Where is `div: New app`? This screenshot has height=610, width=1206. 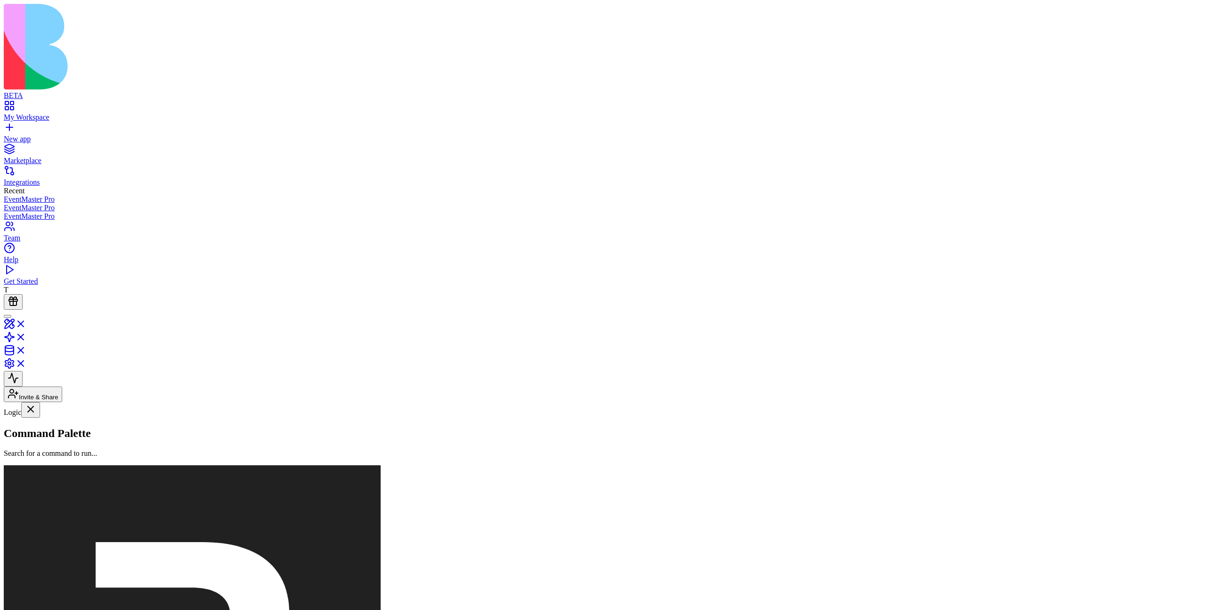 div: New app is located at coordinates (603, 139).